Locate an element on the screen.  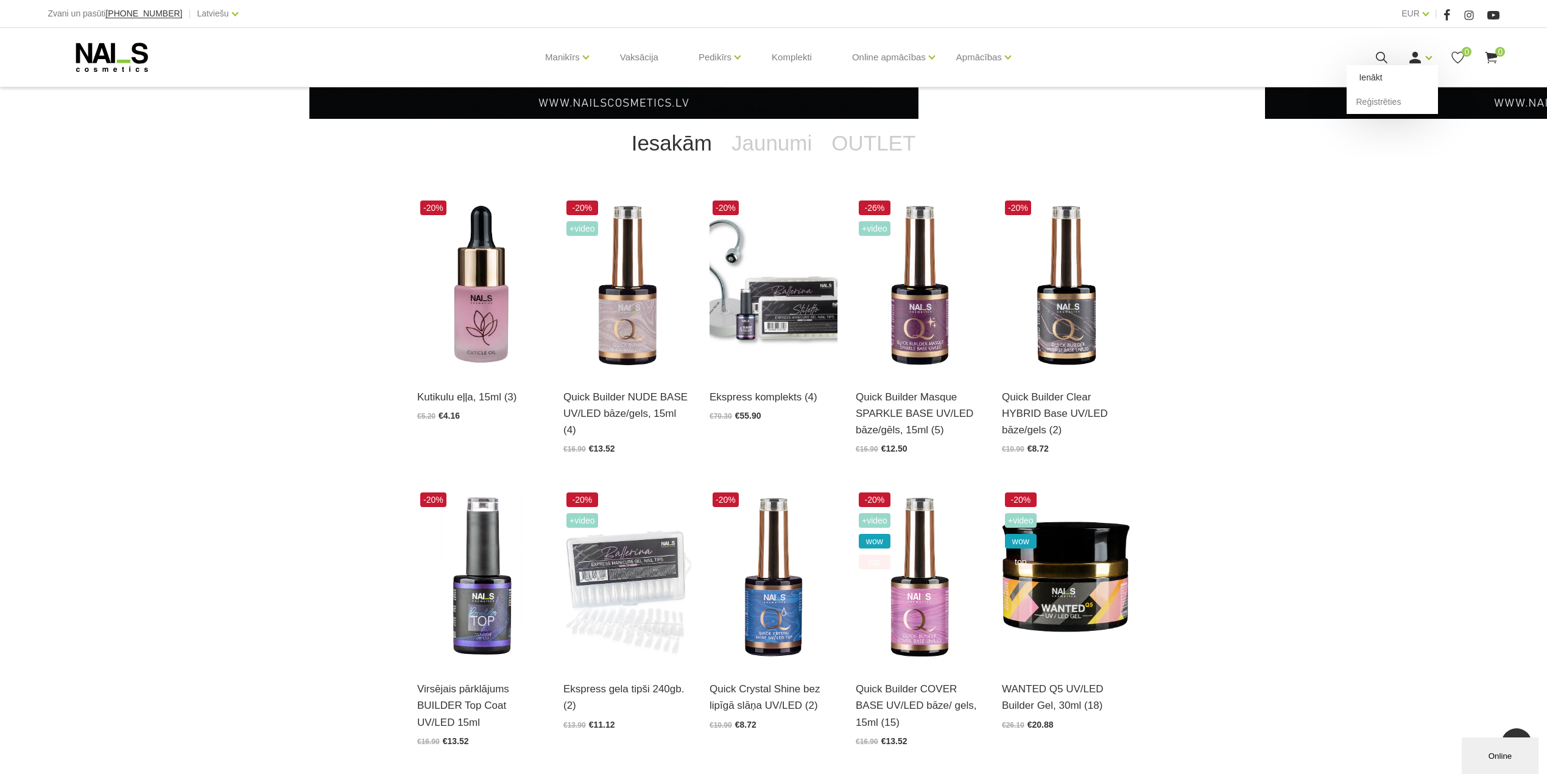
a: Ekspress komplekts (4) is located at coordinates (774, 397).